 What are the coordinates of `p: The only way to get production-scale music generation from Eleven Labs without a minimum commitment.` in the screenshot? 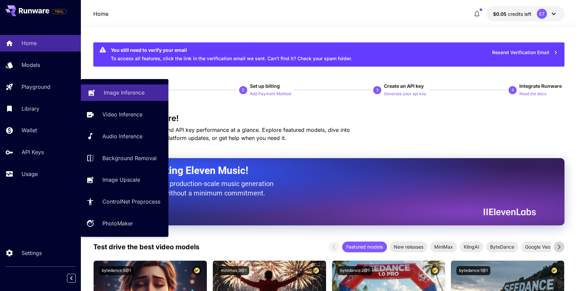 It's located at (194, 189).